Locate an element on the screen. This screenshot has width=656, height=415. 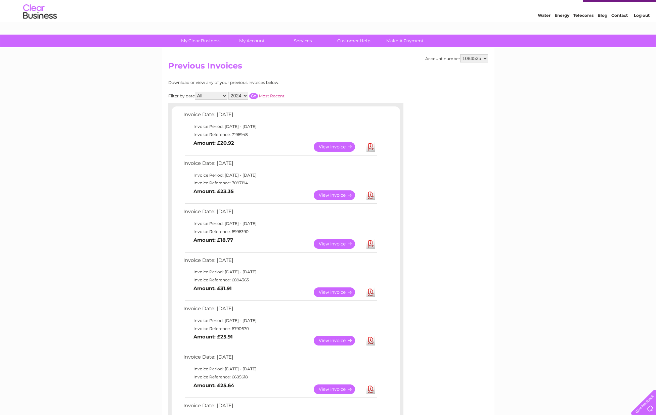
span: 0333 014 3131 is located at coordinates (553, 7).